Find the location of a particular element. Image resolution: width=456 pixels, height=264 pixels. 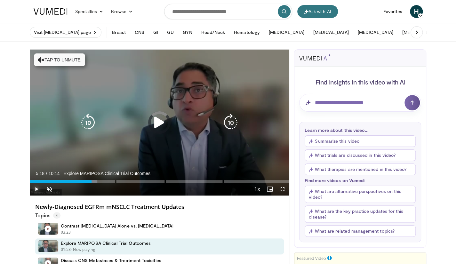

img: VuMedi Logo is located at coordinates (51, 12).